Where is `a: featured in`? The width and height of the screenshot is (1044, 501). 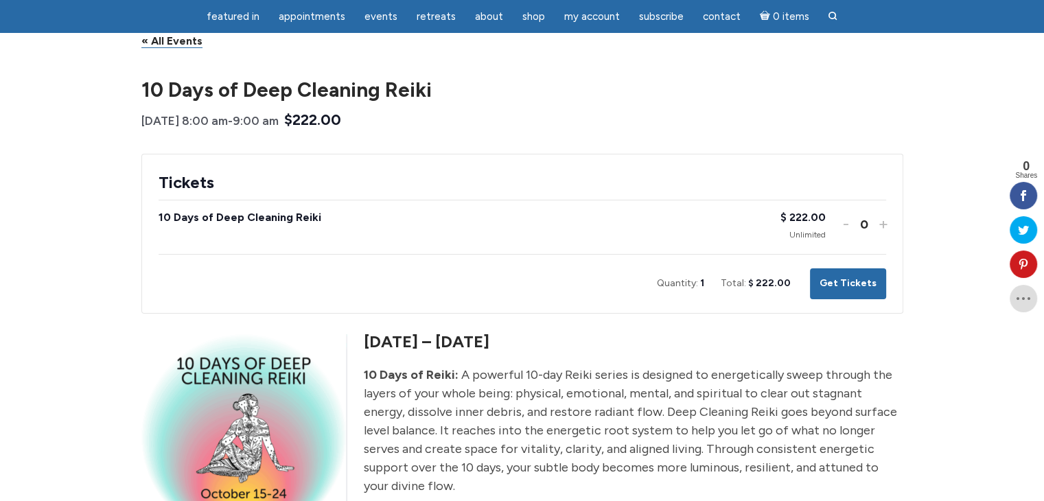
a: featured in is located at coordinates (233, 16).